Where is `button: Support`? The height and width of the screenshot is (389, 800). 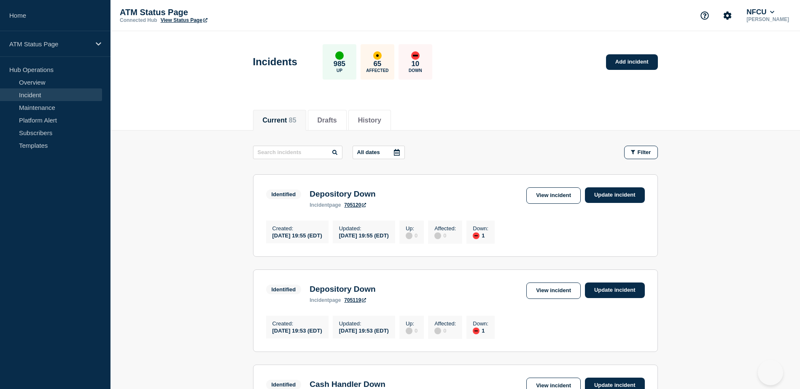 button: Support is located at coordinates (704, 16).